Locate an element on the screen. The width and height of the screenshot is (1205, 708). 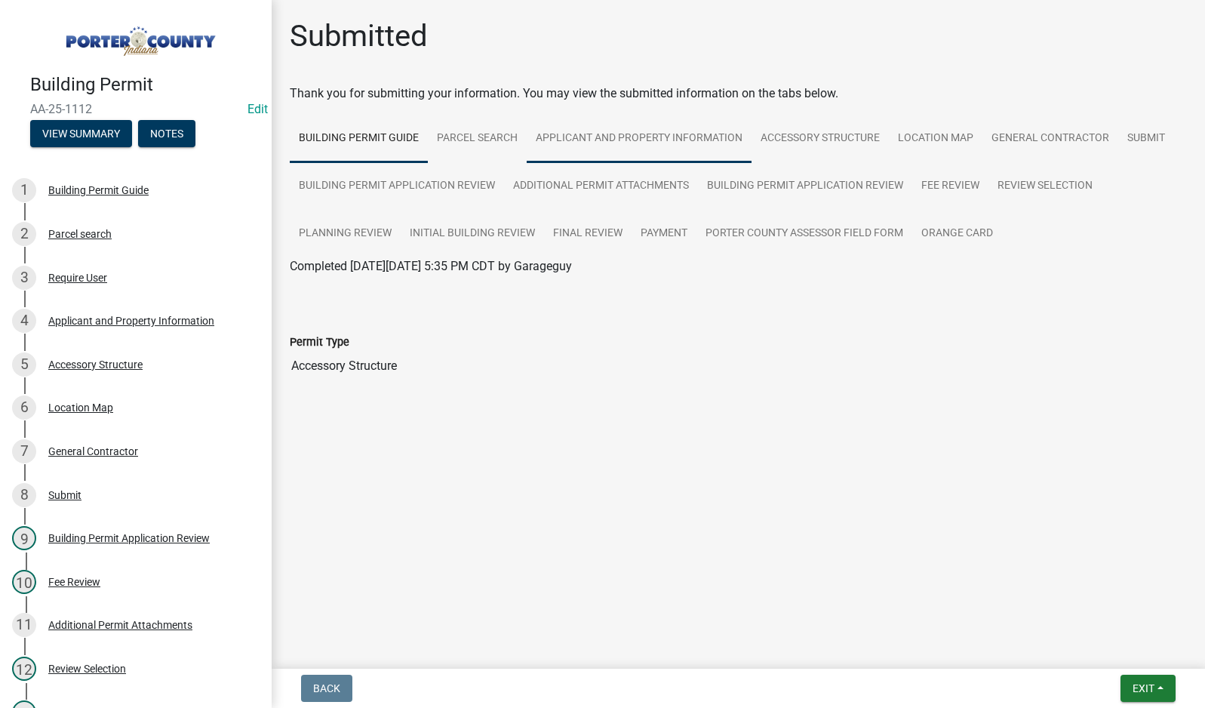
div: 5 is located at coordinates (24, 365).